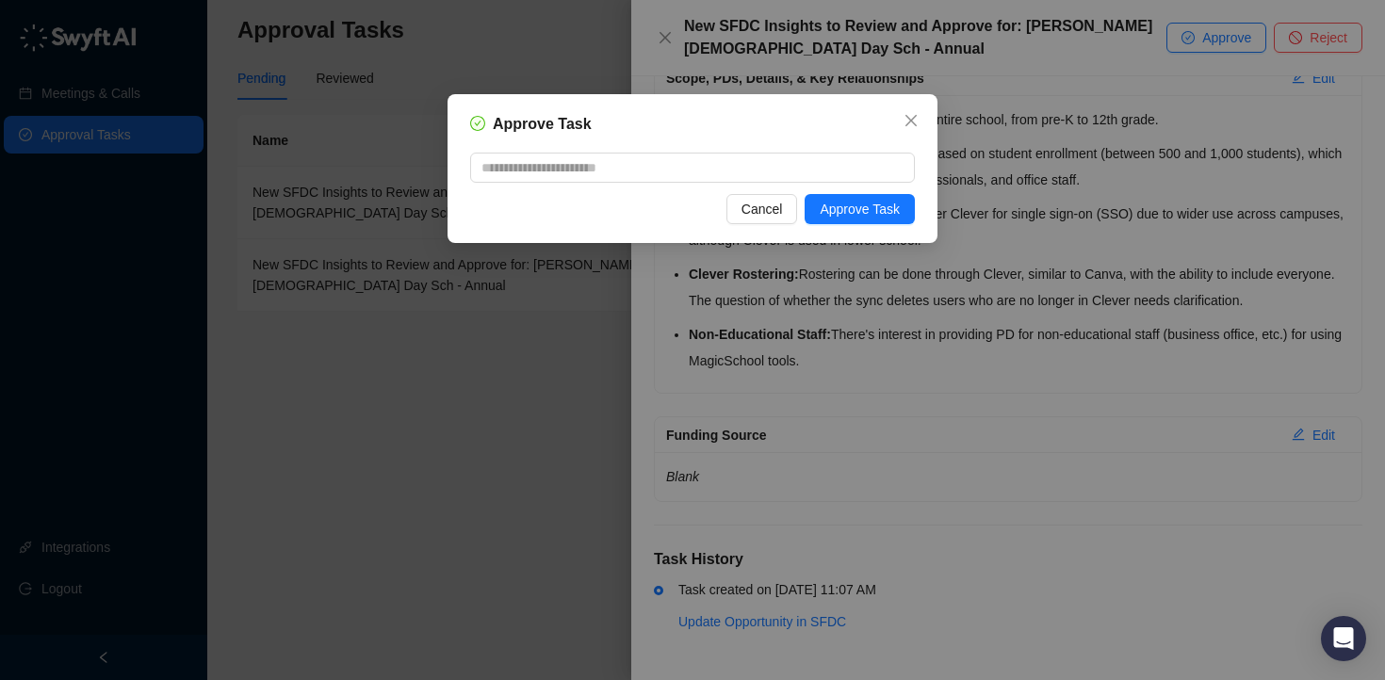 The width and height of the screenshot is (1385, 680). What do you see at coordinates (859, 209) in the screenshot?
I see `span: Approve Task` at bounding box center [859, 209].